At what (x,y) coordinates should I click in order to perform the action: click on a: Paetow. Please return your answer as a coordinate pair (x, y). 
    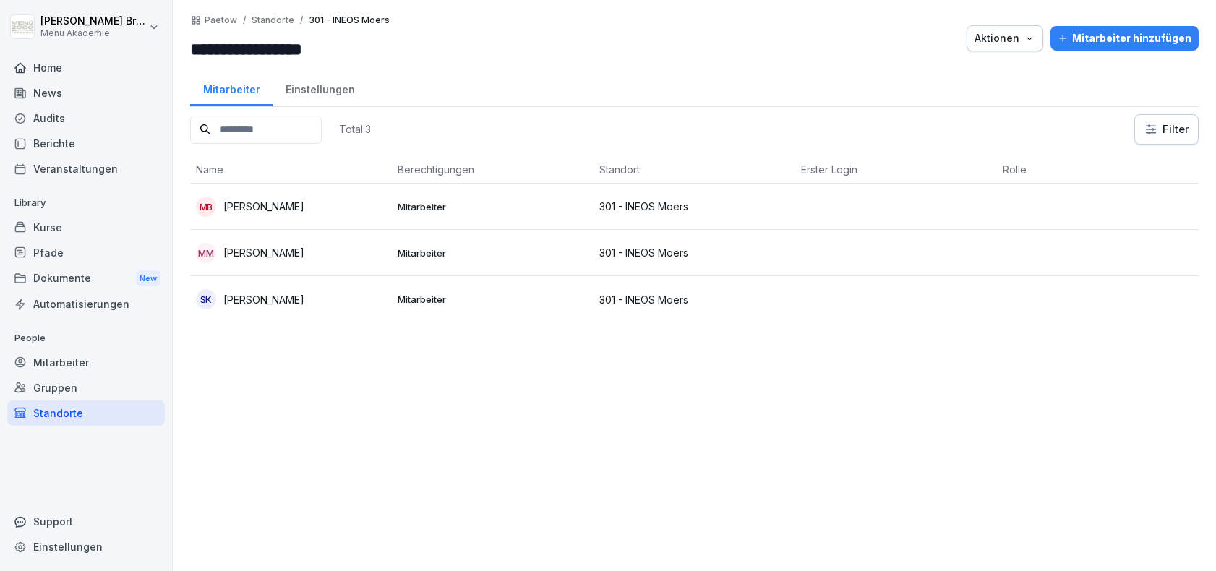
    Looking at the image, I should click on (220, 20).